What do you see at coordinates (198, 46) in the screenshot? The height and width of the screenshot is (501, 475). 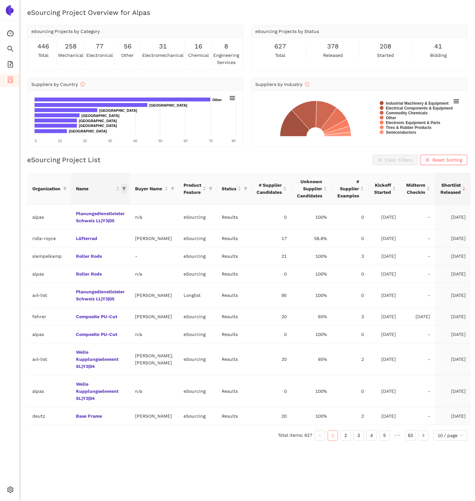 I see `span: 16` at bounding box center [198, 46].